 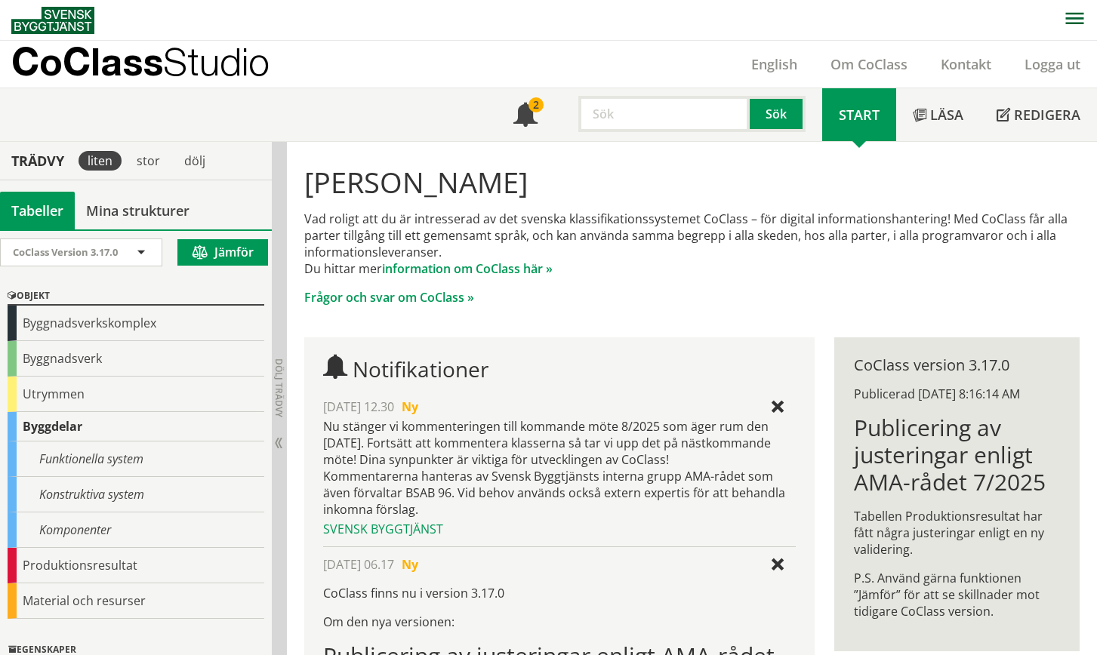 What do you see at coordinates (956, 365) in the screenshot?
I see `div: CoClass version 3.17.0` at bounding box center [956, 365].